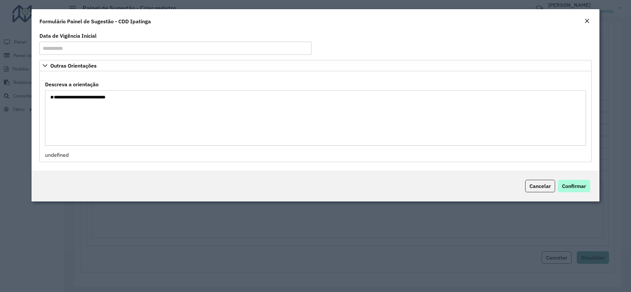  I want to click on em: Fechar, so click(587, 21).